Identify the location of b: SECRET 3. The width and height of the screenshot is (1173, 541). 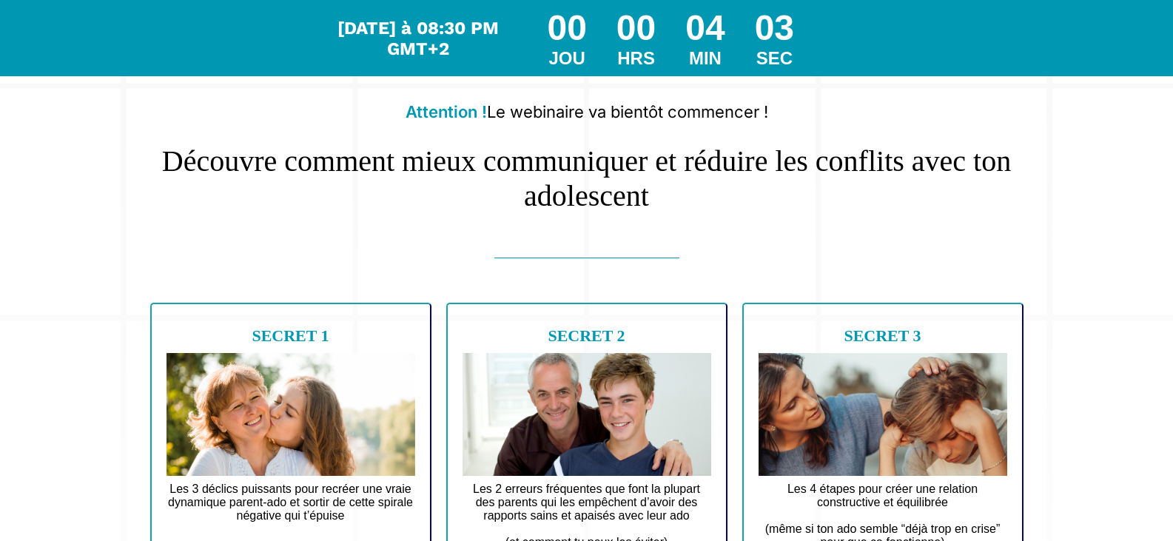
(882, 335).